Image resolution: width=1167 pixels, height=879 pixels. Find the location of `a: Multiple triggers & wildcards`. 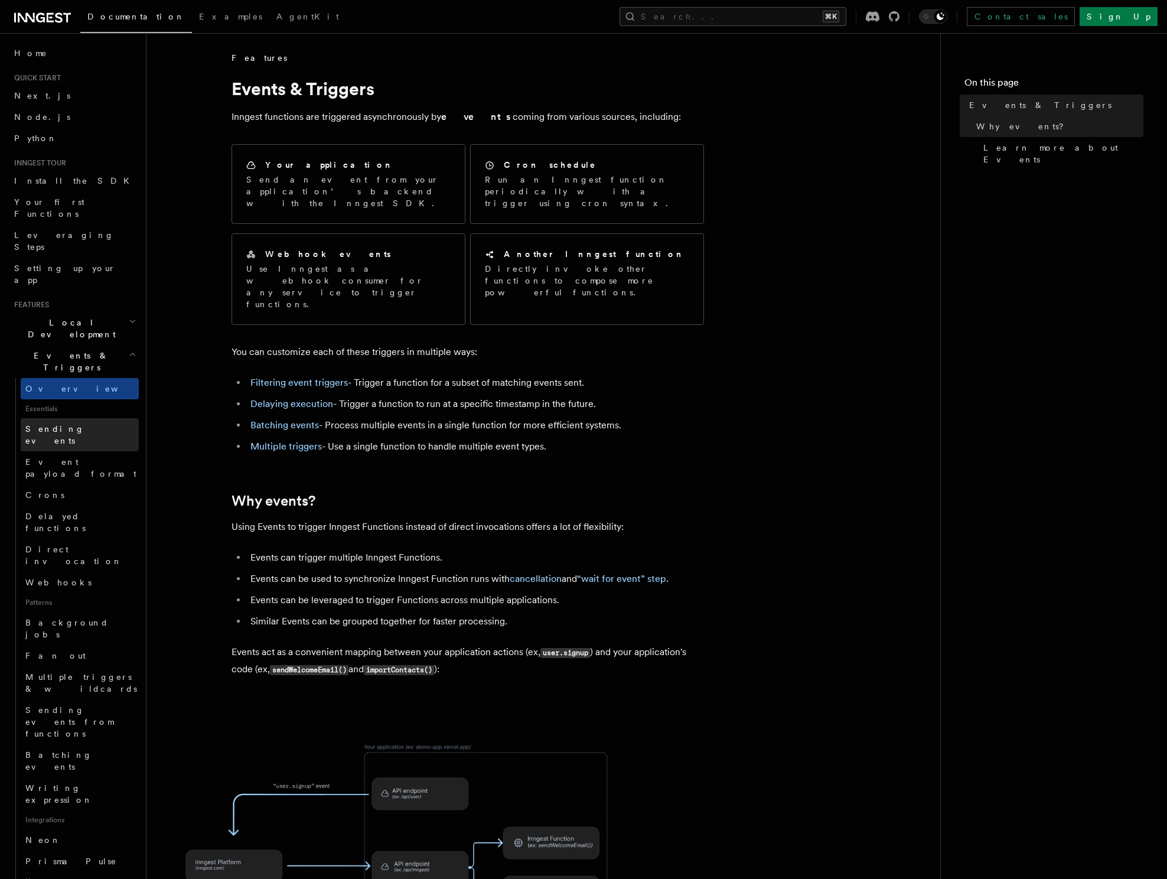

a: Multiple triggers & wildcards is located at coordinates (80, 683).